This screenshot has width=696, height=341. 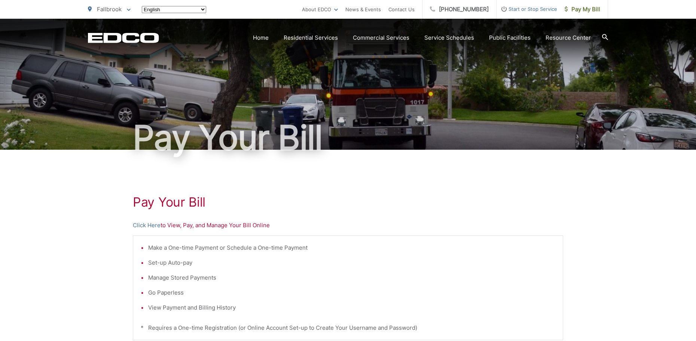 I want to click on p: * Requires a One-time Registration (or Online Account Set-up to Create Your Username and Password), so click(x=348, y=328).